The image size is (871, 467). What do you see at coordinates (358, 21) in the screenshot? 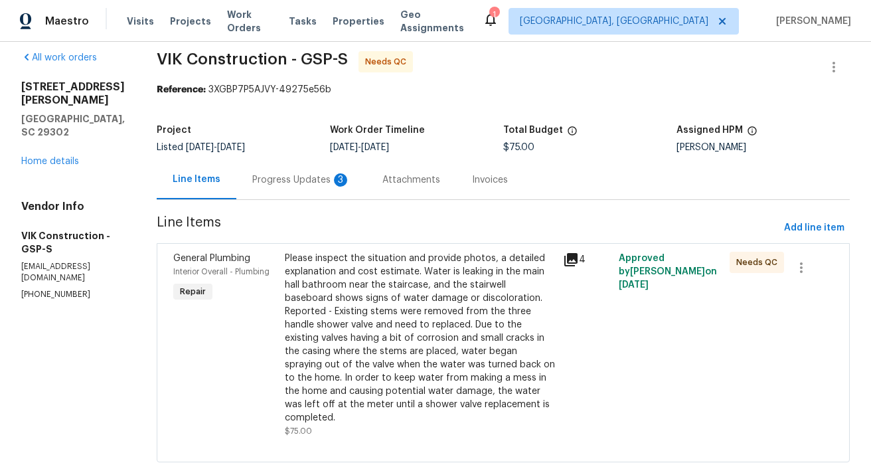
I see `span: Properties` at bounding box center [358, 21].